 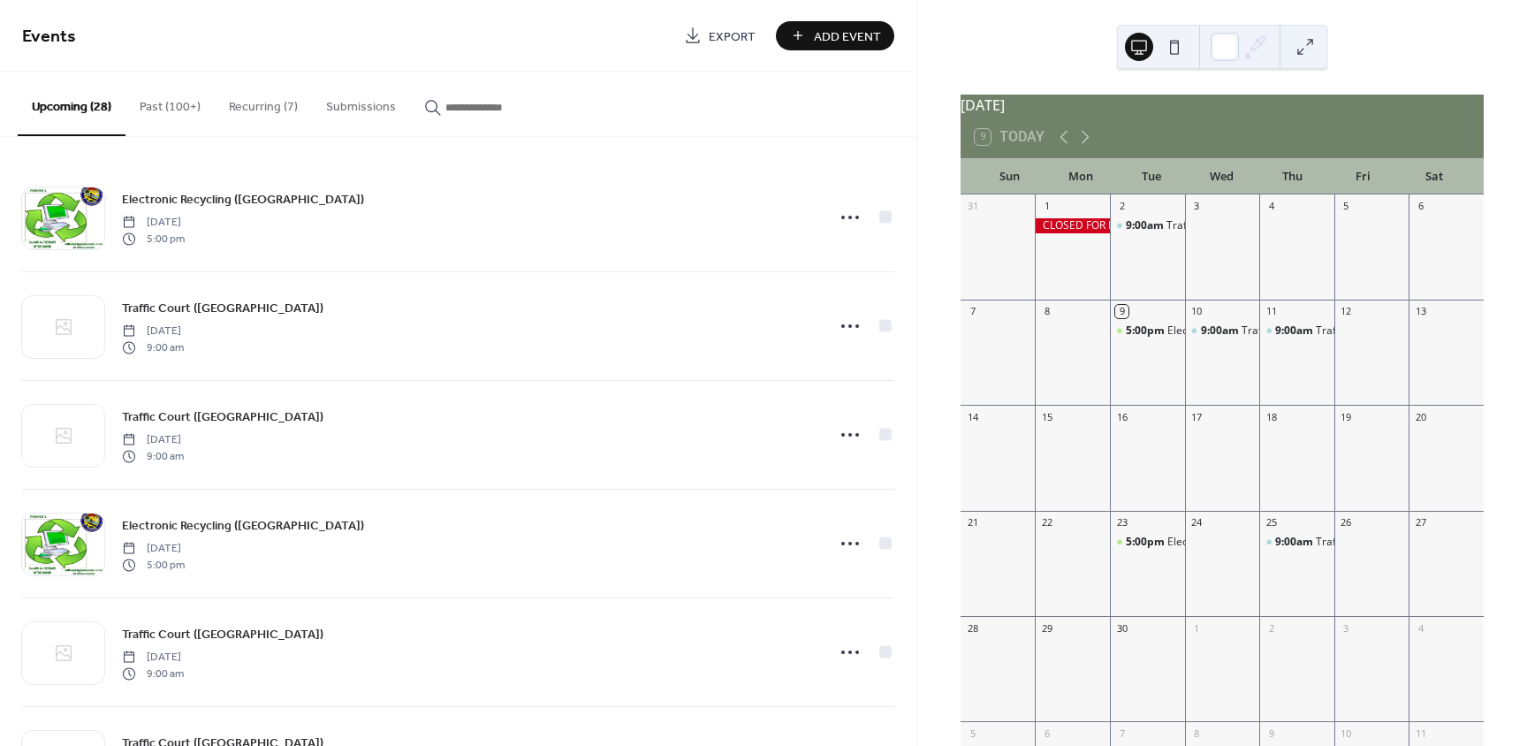 What do you see at coordinates (49, 36) in the screenshot?
I see `span: Events` at bounding box center [49, 36].